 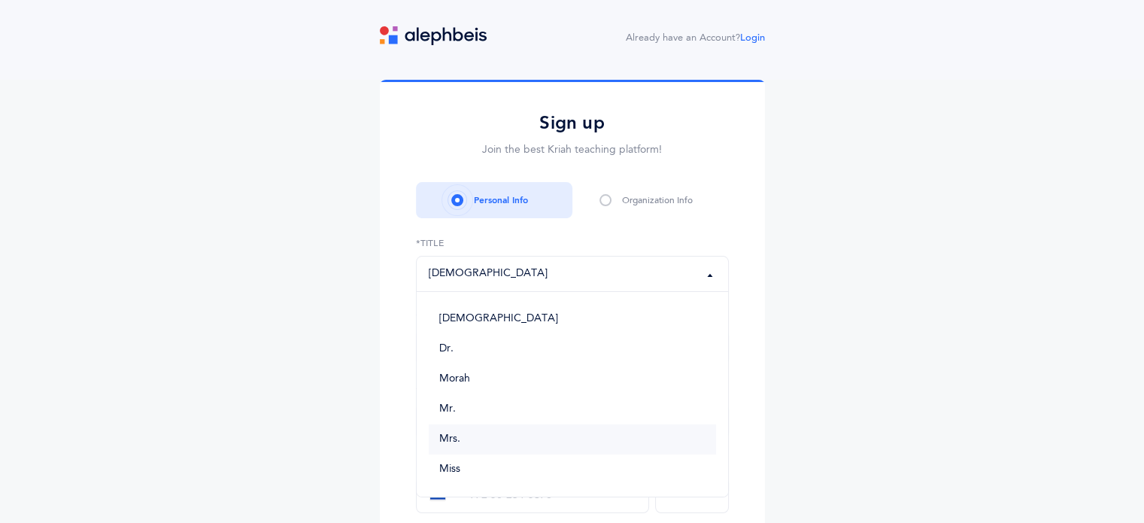 I want to click on a: Login, so click(x=752, y=38).